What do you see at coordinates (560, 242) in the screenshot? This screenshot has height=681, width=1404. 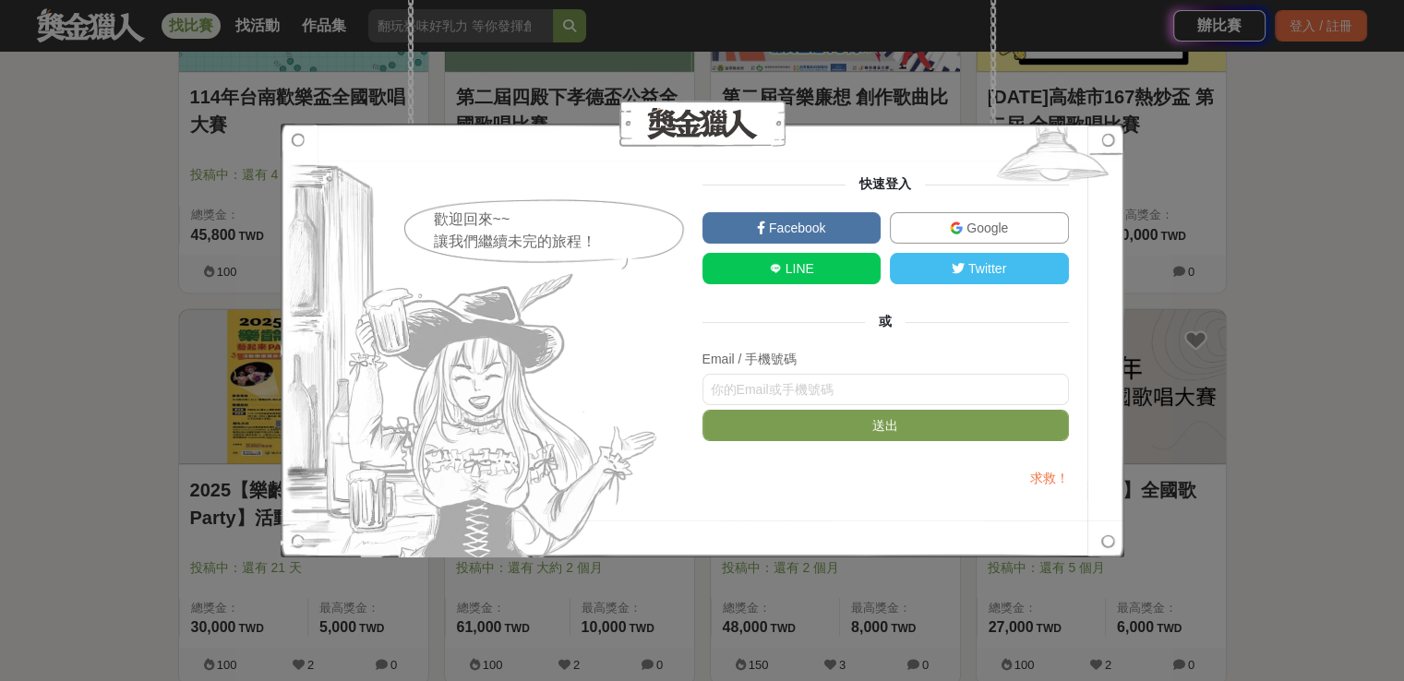 I see `div: 讓我們繼續未完的旅程！` at bounding box center [560, 242].